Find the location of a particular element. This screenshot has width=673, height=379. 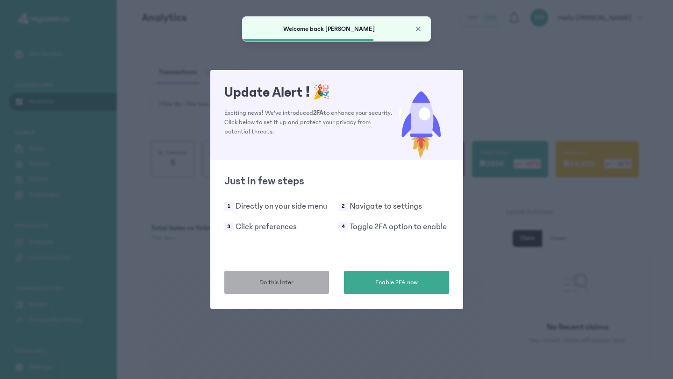

h2: Just in few steps is located at coordinates (336, 181).